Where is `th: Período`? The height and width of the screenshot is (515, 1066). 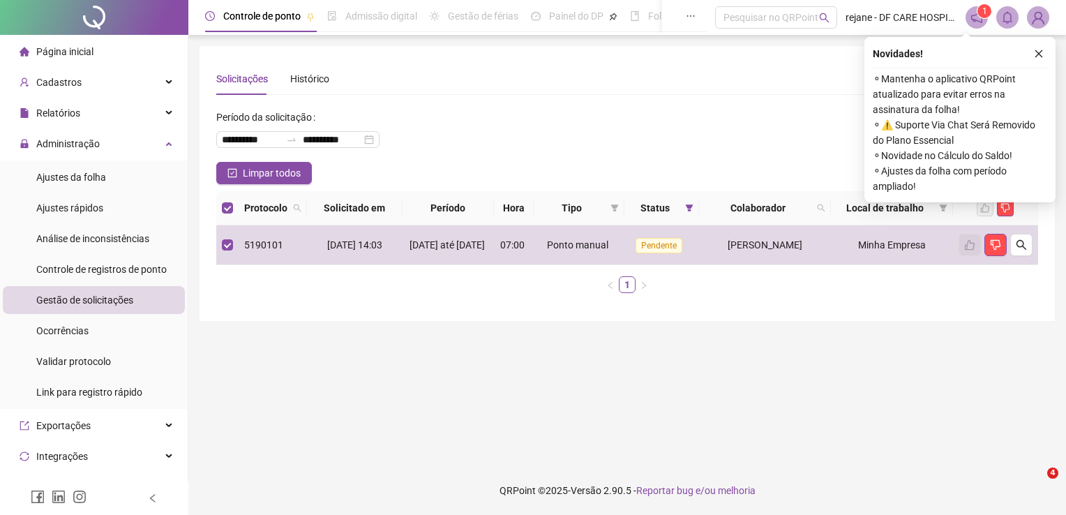 th: Período is located at coordinates (448, 208).